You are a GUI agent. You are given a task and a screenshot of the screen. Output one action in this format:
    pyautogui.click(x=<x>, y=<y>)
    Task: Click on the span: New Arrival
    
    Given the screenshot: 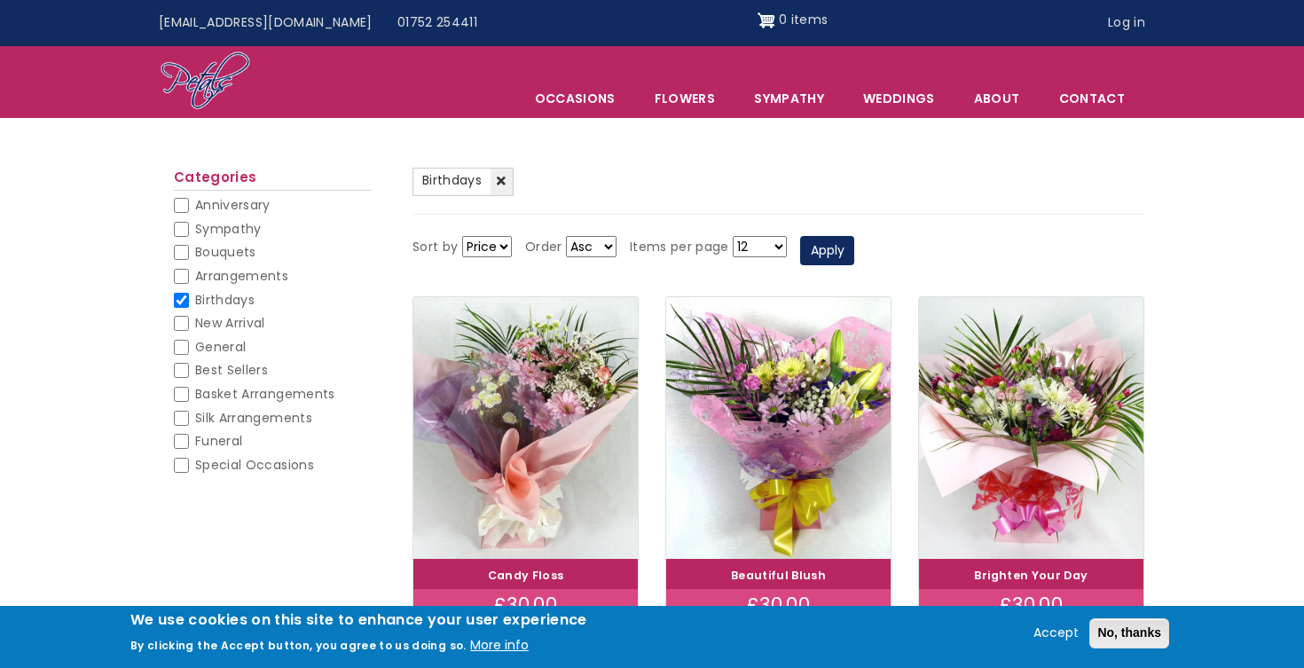 What is the action you would take?
    pyautogui.click(x=230, y=323)
    